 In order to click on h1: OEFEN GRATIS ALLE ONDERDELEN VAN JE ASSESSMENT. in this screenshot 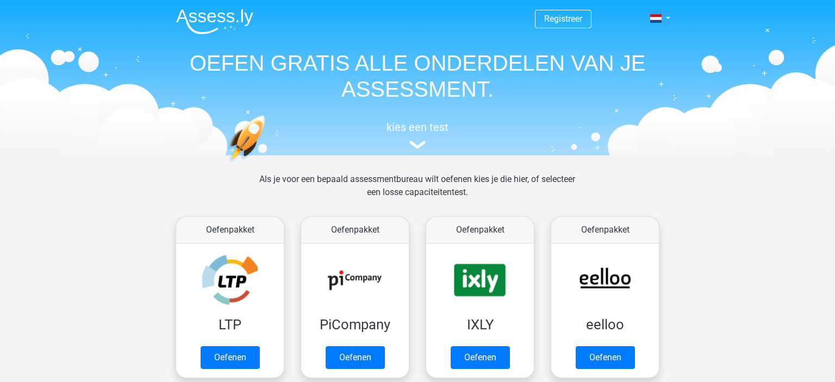, I will do `click(418, 76)`.